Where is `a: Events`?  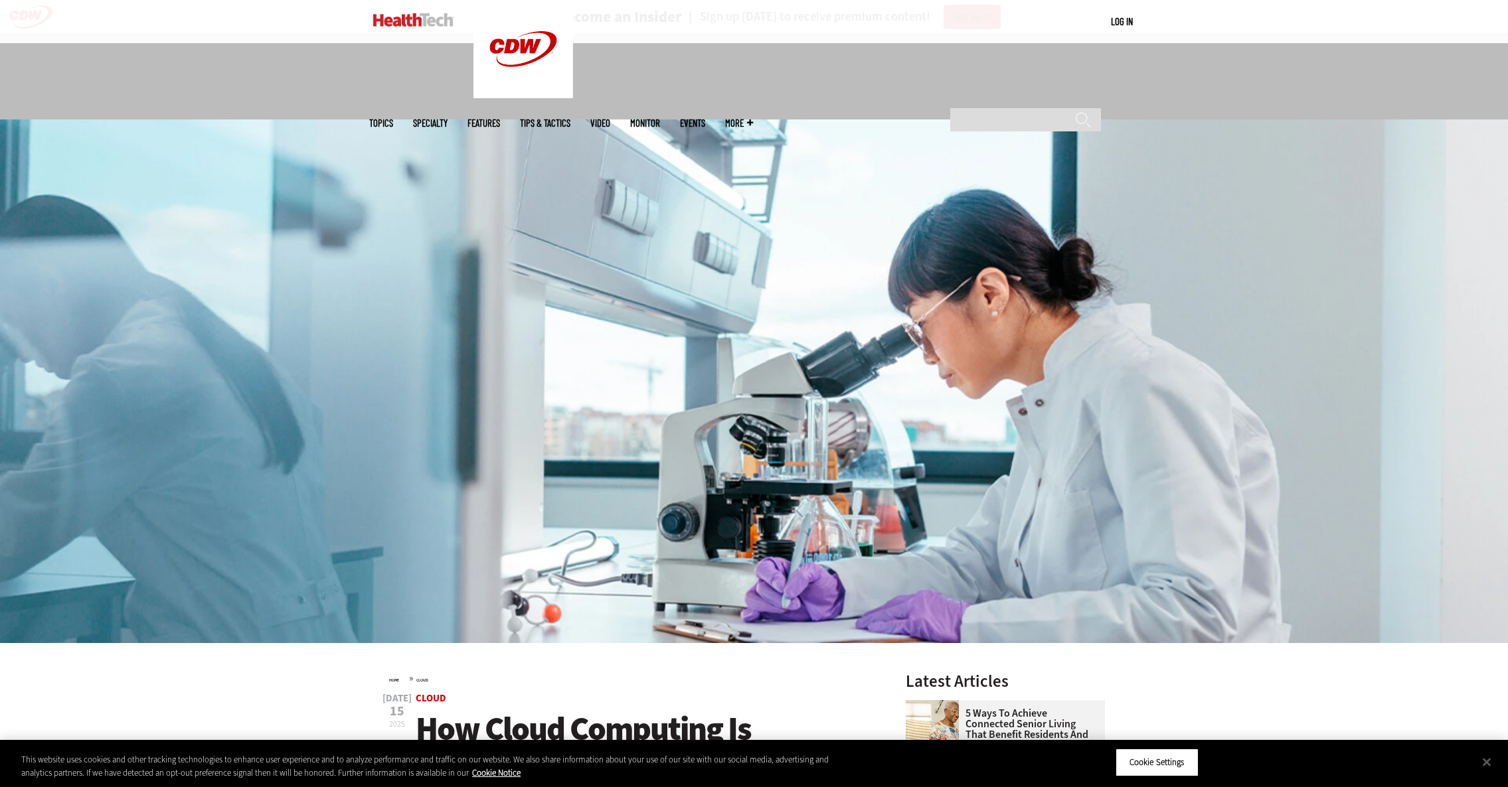 a: Events is located at coordinates (692, 123).